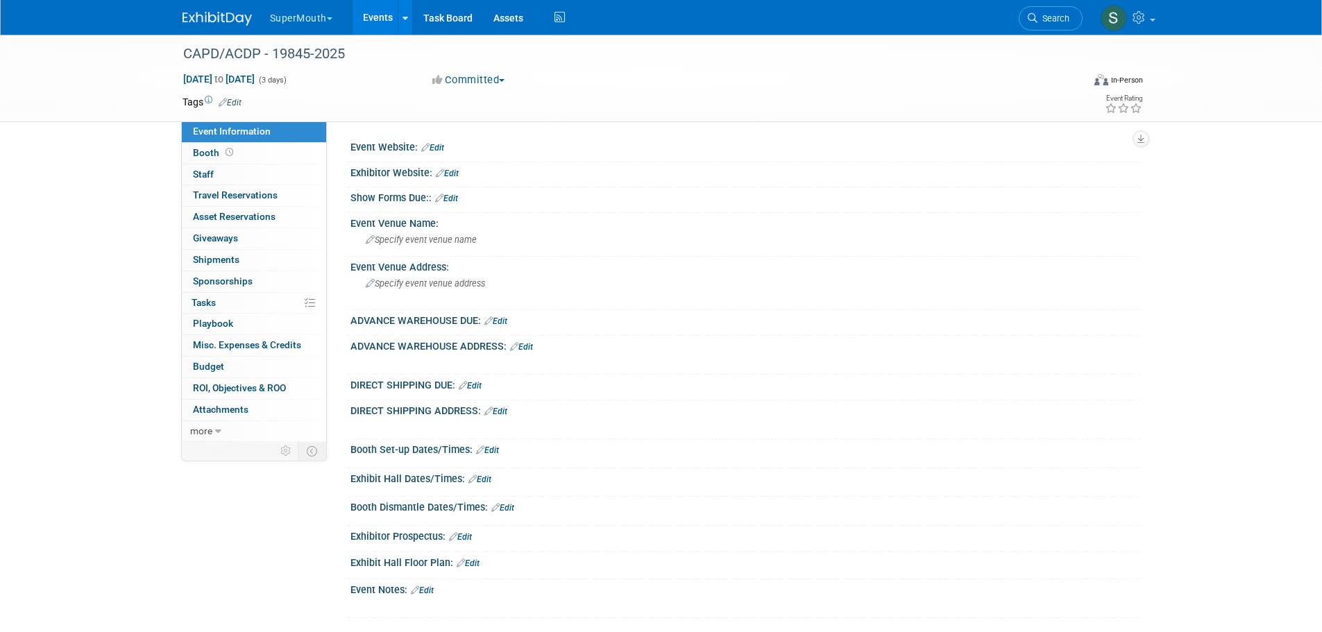 This screenshot has width=1322, height=632. I want to click on a: Misc. Expenses & Credits, so click(254, 346).